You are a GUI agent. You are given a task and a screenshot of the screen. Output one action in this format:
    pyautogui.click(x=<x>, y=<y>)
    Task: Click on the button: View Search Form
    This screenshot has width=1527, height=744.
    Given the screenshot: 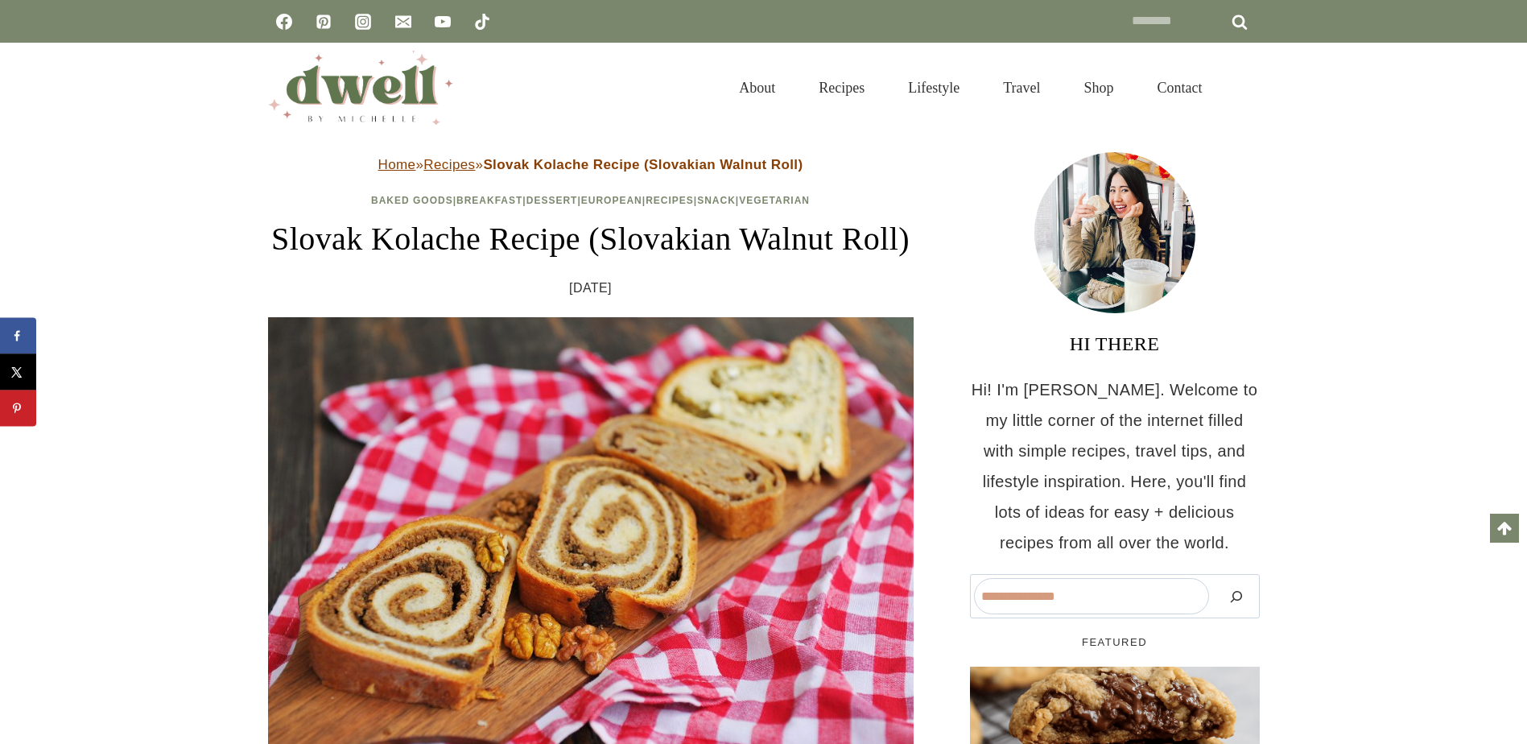 What is the action you would take?
    pyautogui.click(x=1246, y=88)
    